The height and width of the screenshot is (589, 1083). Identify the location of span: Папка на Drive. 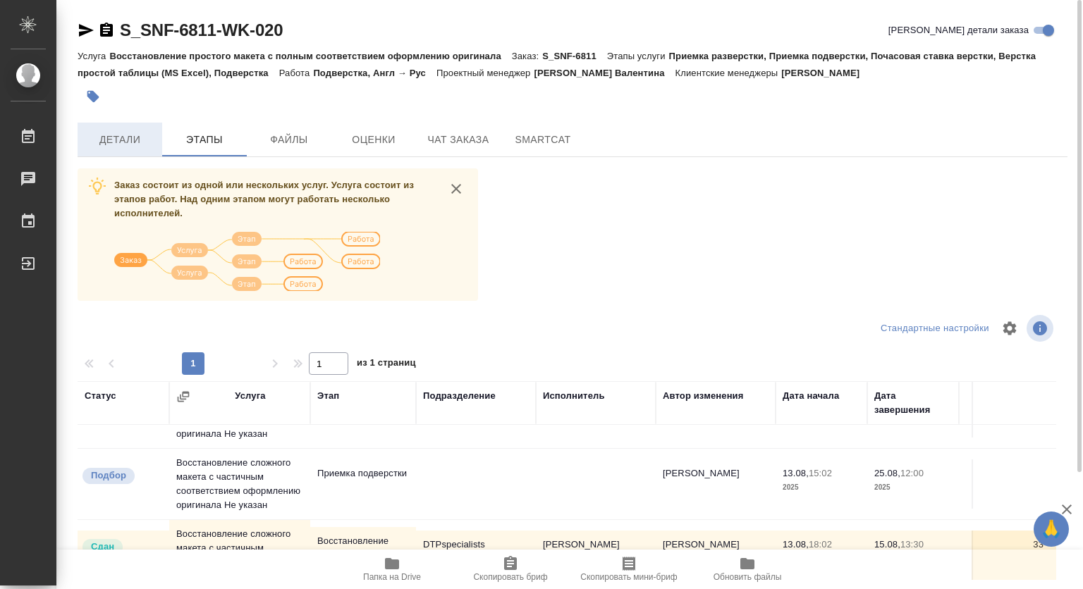
(392, 577).